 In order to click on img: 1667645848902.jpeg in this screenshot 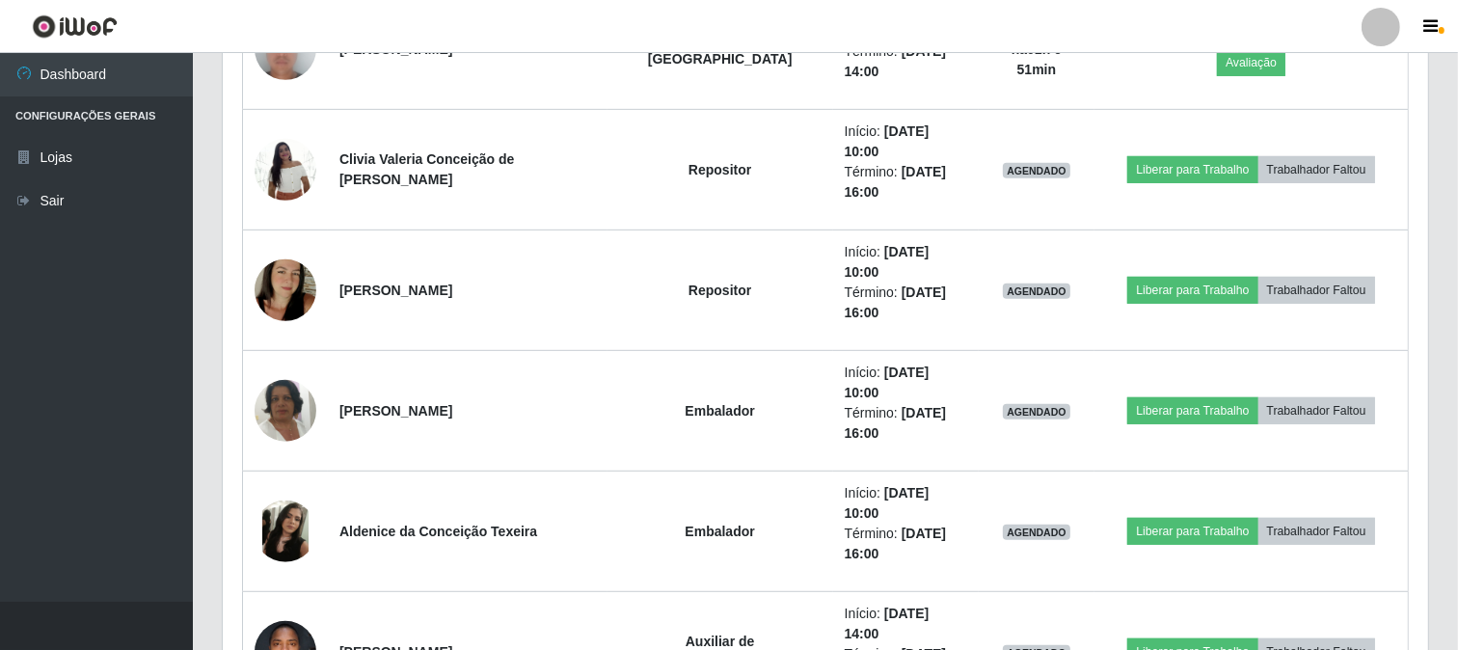, I will do `click(285, 169)`.